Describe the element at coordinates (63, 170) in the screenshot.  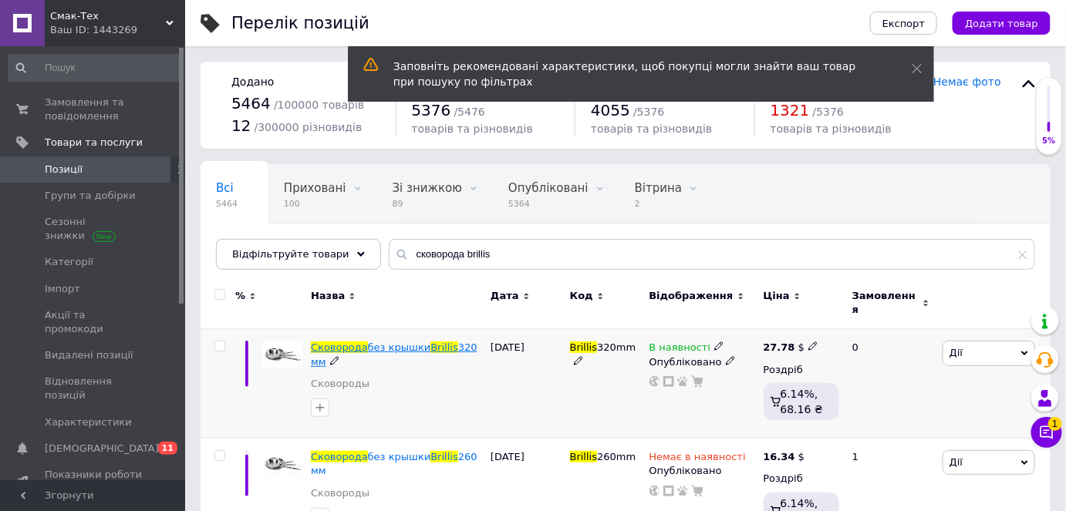
I see `span: Позиції` at that location.